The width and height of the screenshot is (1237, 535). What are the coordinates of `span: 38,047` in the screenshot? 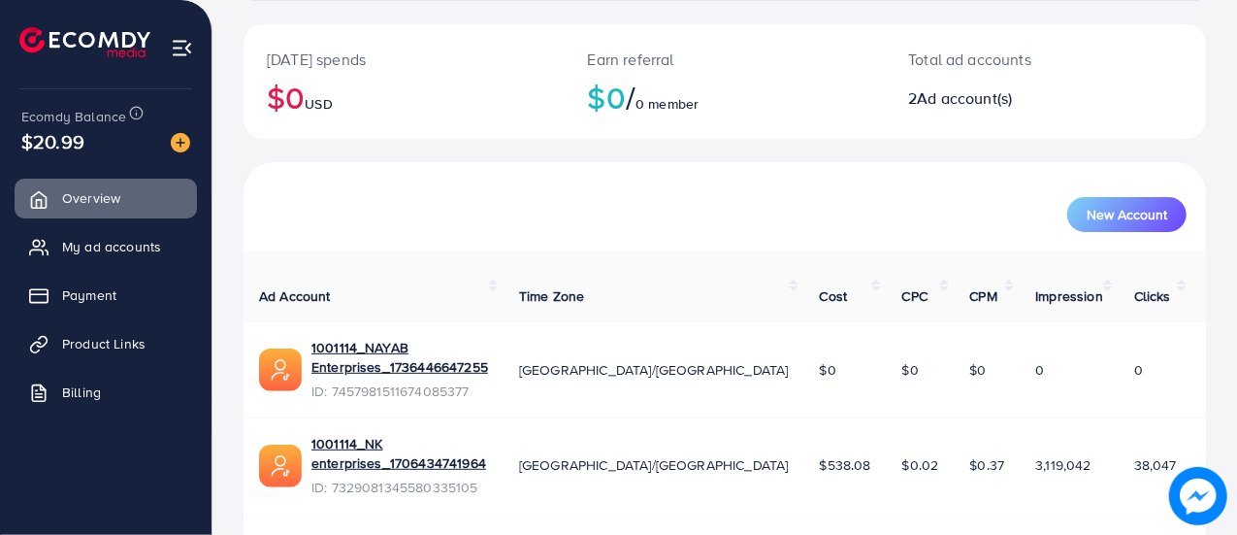 It's located at (1156, 465).